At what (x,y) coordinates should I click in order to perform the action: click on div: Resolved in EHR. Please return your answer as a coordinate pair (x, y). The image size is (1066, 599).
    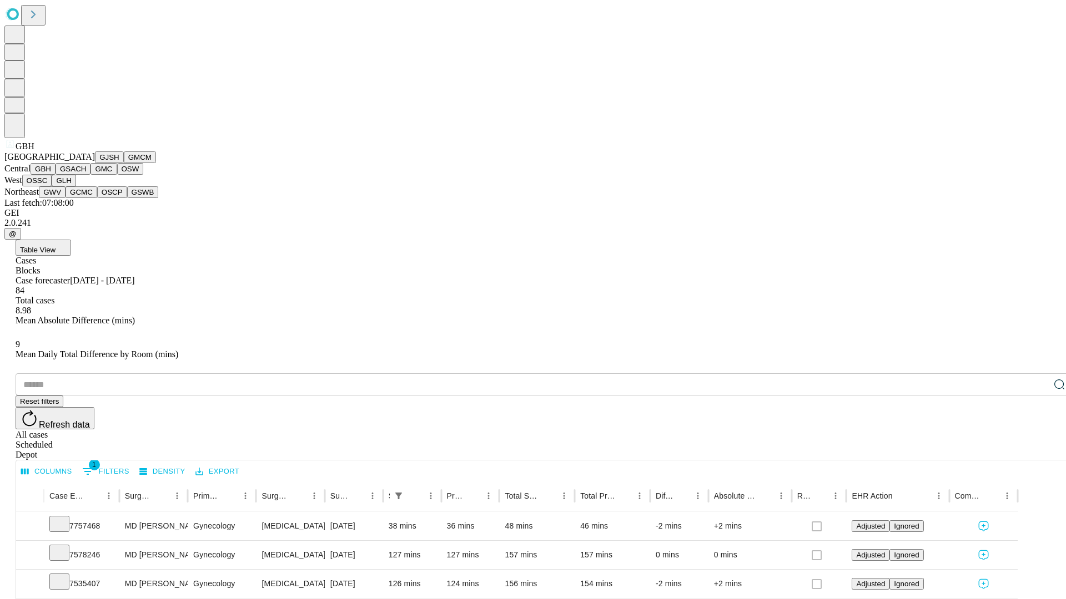
    Looking at the image, I should click on (804, 496).